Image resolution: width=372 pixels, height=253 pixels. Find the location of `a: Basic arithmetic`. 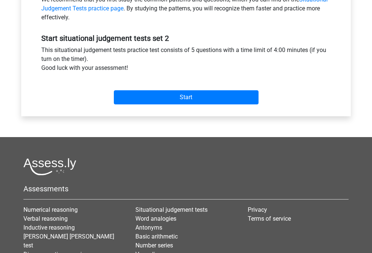

a: Basic arithmetic is located at coordinates (157, 236).